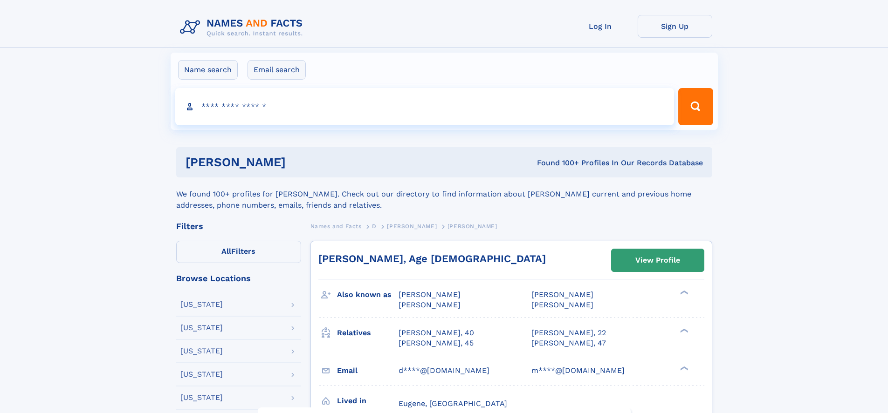 Image resolution: width=888 pixels, height=413 pixels. What do you see at coordinates (239, 279) in the screenshot?
I see `div: Browse Locations` at bounding box center [239, 279].